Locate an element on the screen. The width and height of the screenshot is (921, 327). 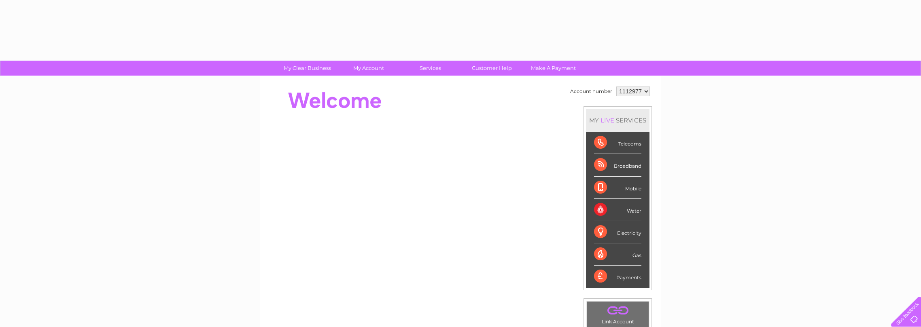
div: Gas is located at coordinates (617, 254).